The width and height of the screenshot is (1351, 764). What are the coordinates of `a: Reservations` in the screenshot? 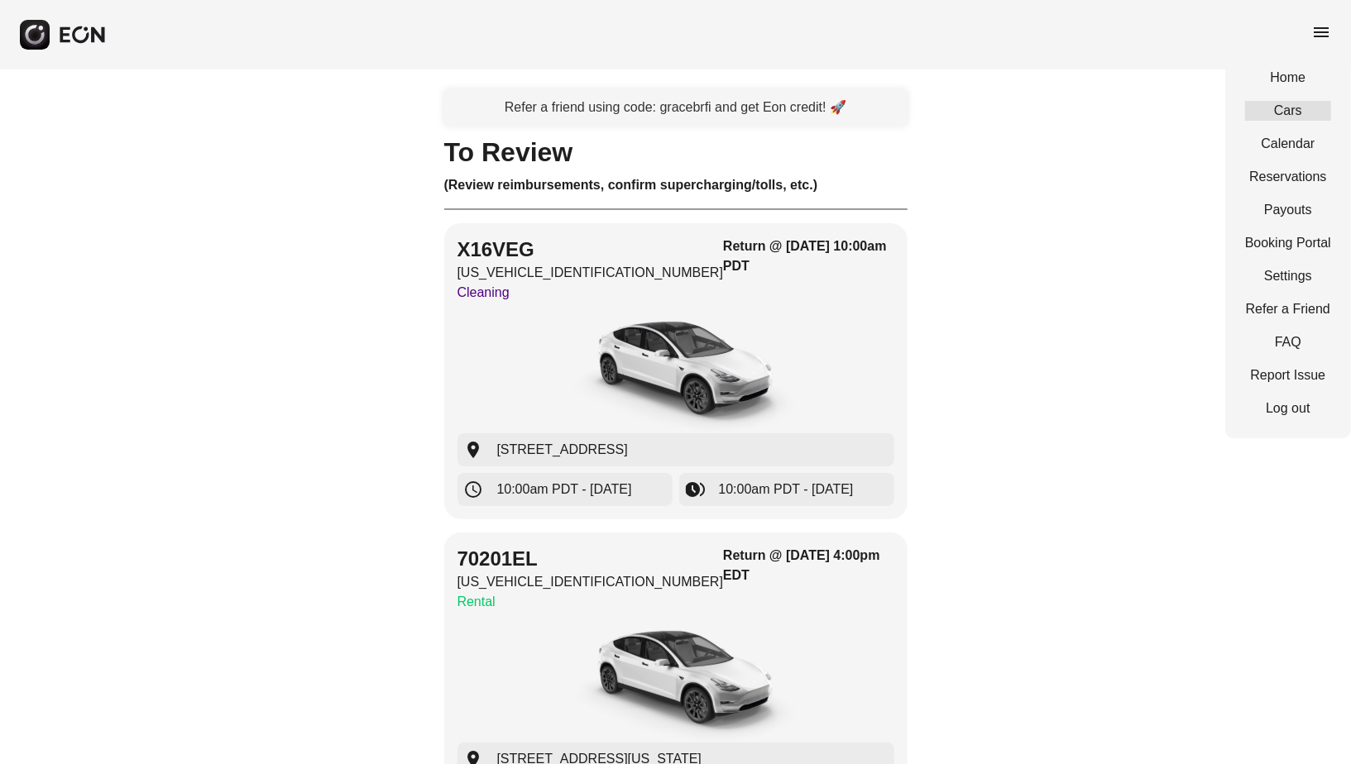 It's located at (1288, 177).